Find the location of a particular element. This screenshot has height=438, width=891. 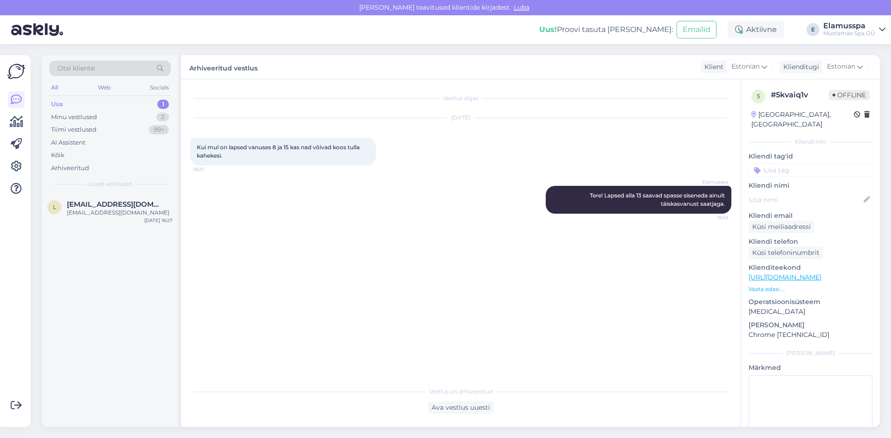

div: Arhiveeritud is located at coordinates (70, 168).